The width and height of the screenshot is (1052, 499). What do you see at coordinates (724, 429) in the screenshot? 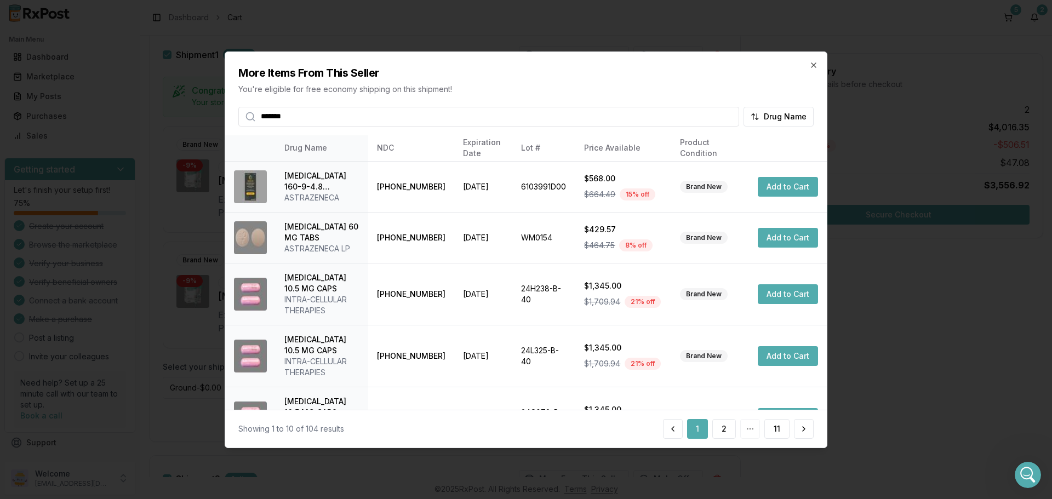
I see `button: 2` at bounding box center [724, 429].